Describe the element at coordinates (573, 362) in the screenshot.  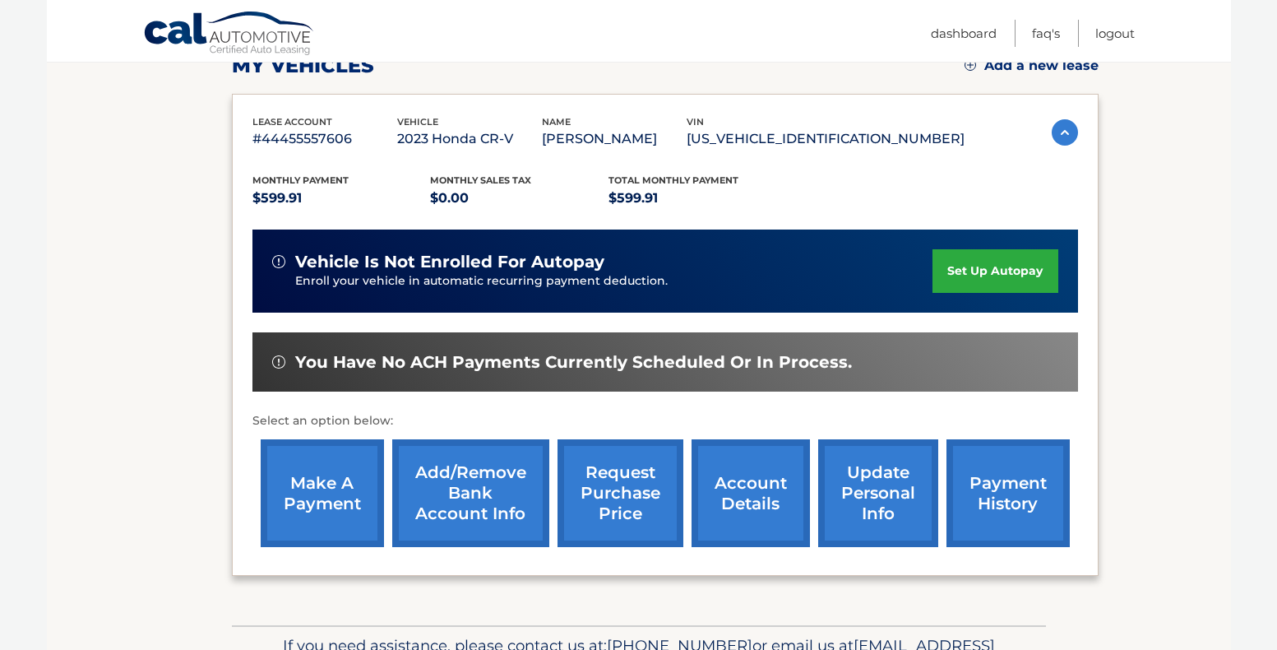
I see `span: You have no ACH payments currently scheduled or in process.` at that location.